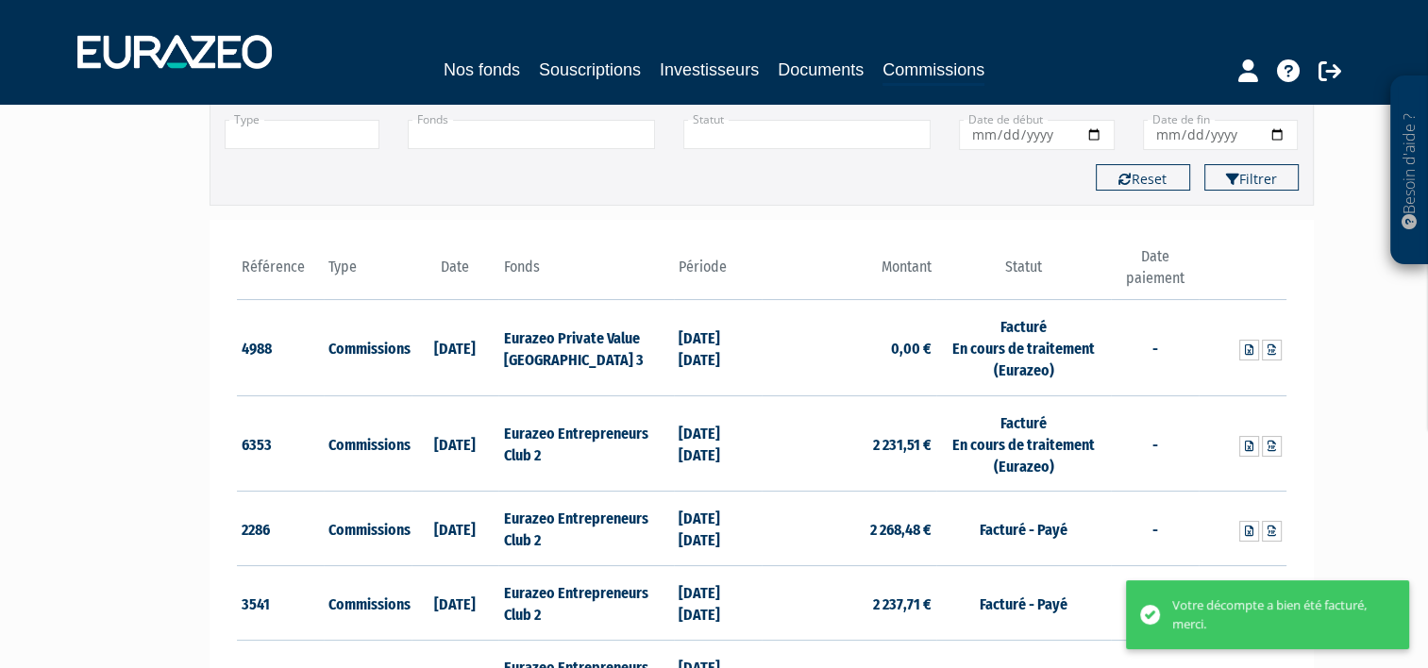 This screenshot has width=1428, height=668. What do you see at coordinates (1409, 171) in the screenshot?
I see `p: Besoin d'aide ?` at bounding box center [1409, 171].